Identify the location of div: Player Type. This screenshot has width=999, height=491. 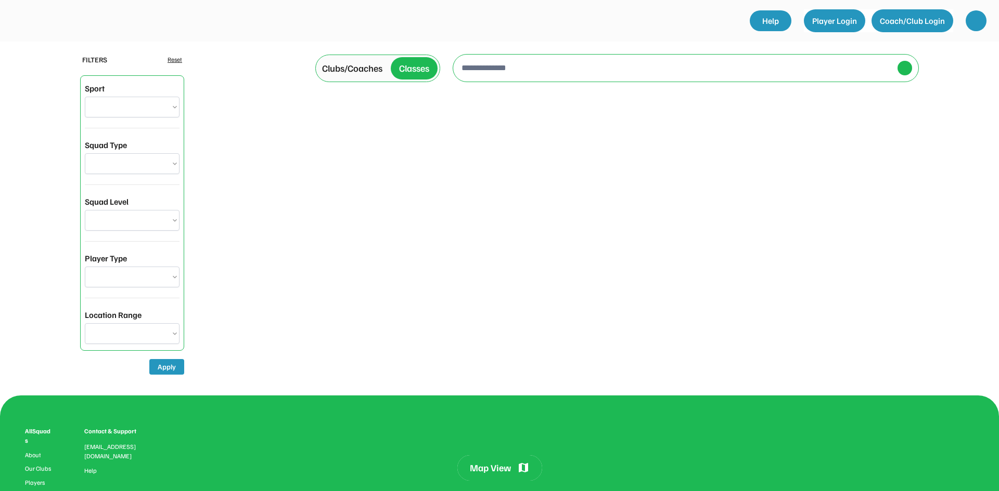
(106, 258).